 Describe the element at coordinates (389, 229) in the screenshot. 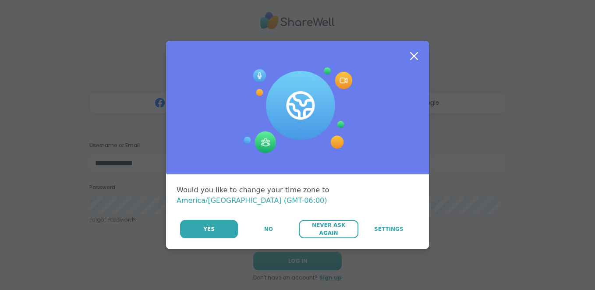

I see `span: Settings` at that location.